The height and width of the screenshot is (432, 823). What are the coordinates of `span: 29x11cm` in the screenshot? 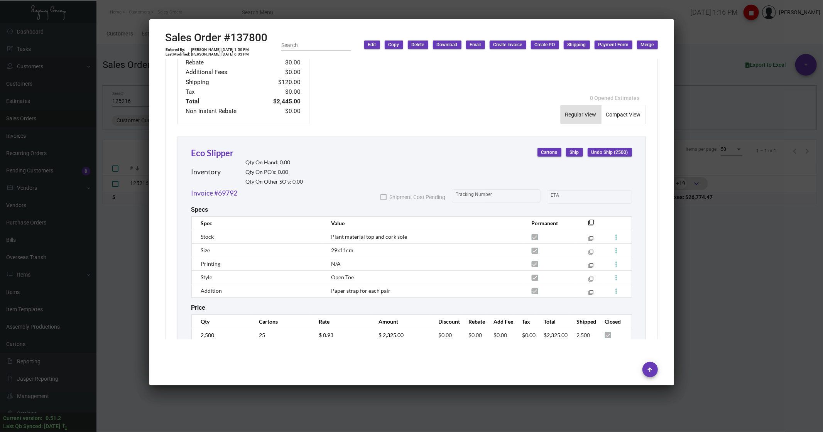 It's located at (342, 250).